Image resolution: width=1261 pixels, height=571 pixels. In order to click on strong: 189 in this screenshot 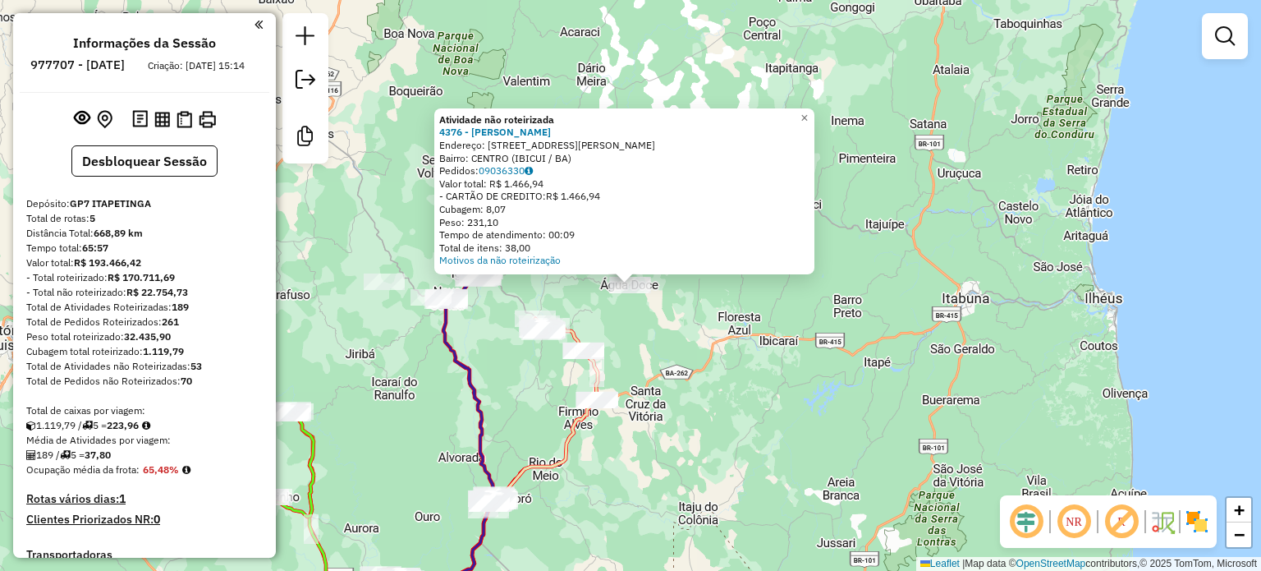, I will do `click(180, 306)`.